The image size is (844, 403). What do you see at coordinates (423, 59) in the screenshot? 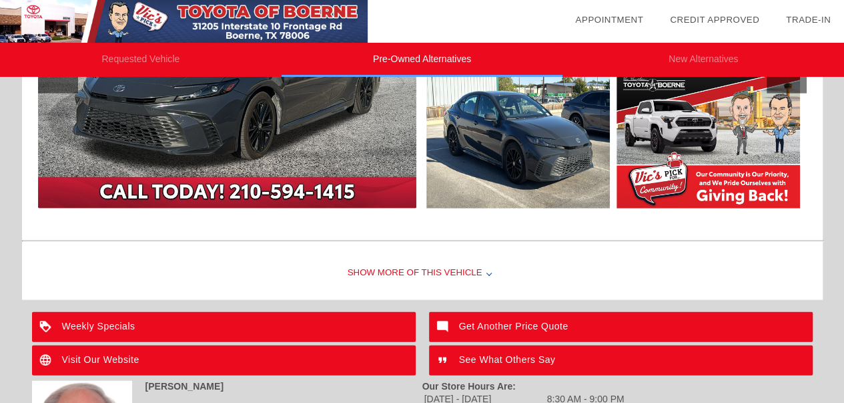
I see `li: Pre-Owned Alternatives` at bounding box center [423, 59].